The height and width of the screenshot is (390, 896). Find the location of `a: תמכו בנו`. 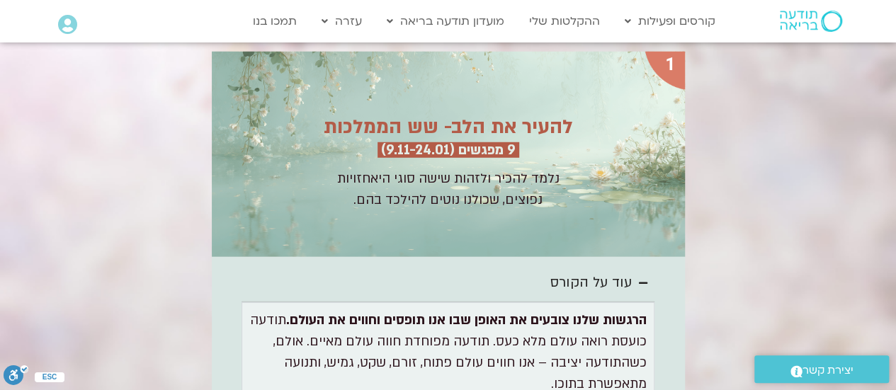

a: תמכו בנו is located at coordinates (275, 21).